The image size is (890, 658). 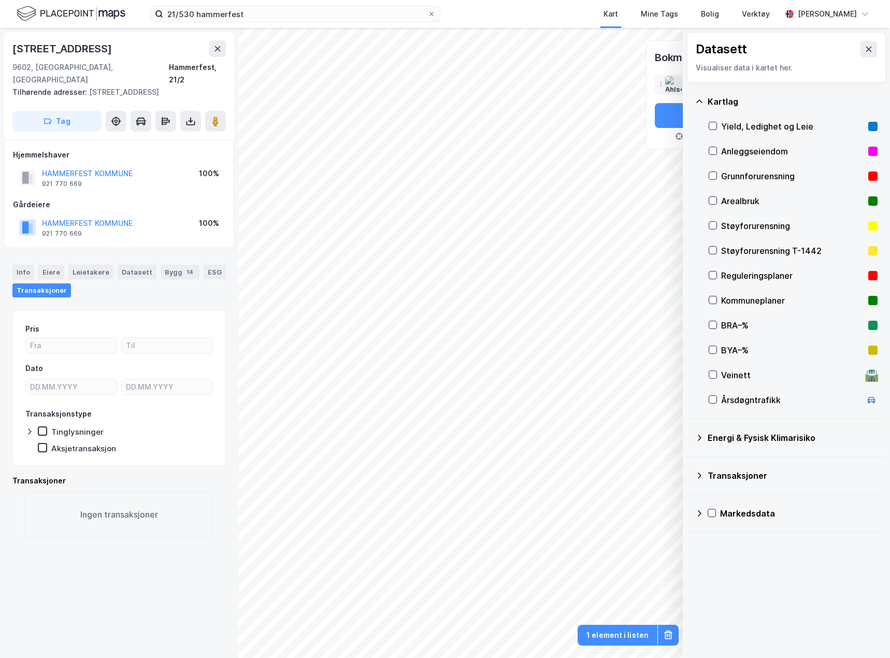 What do you see at coordinates (71, 345) in the screenshot?
I see `input: Fra` at bounding box center [71, 345].